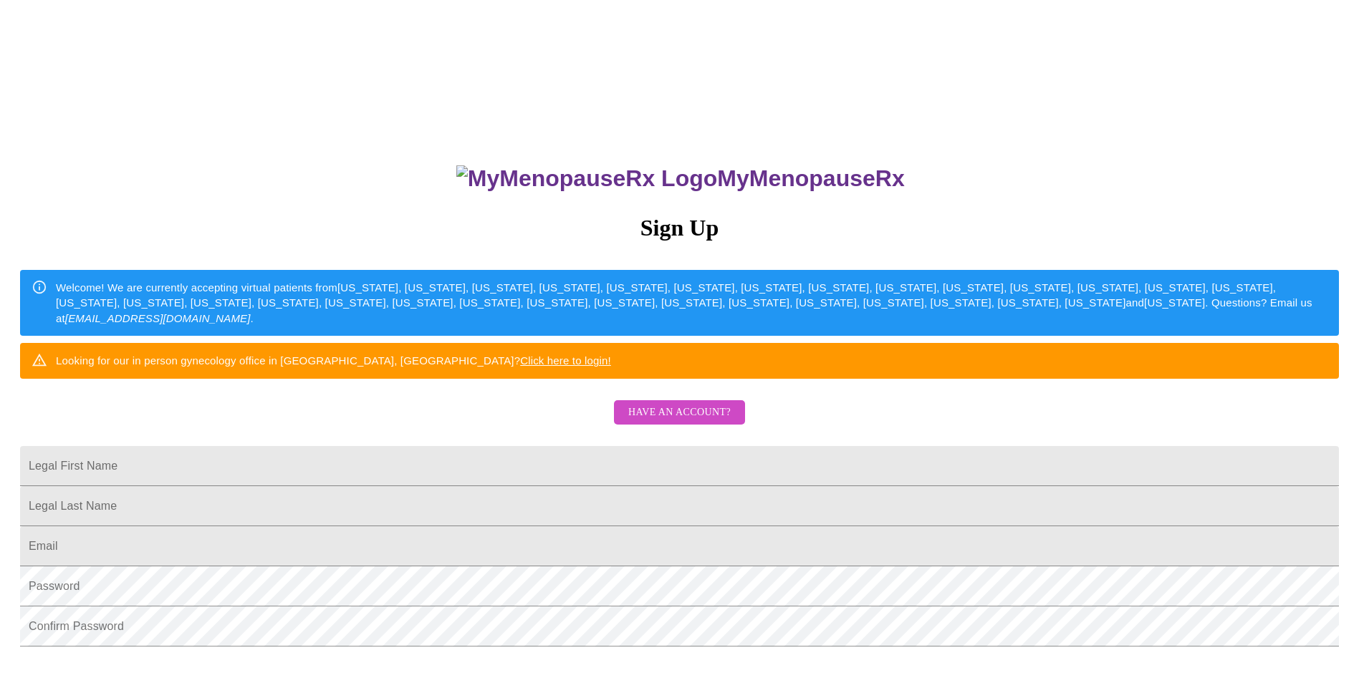 The width and height of the screenshot is (1359, 683). I want to click on a: Have an account?, so click(679, 421).